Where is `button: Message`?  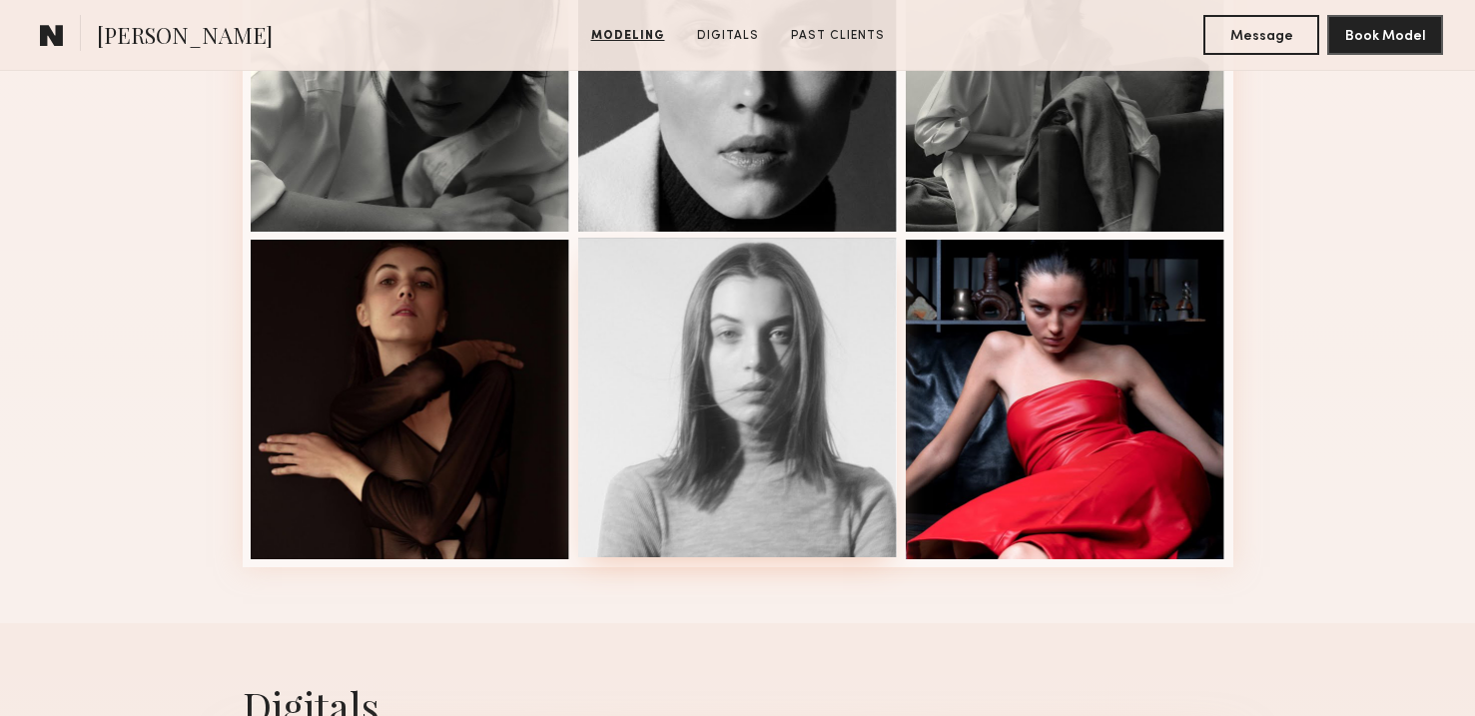 button: Message is located at coordinates (1261, 35).